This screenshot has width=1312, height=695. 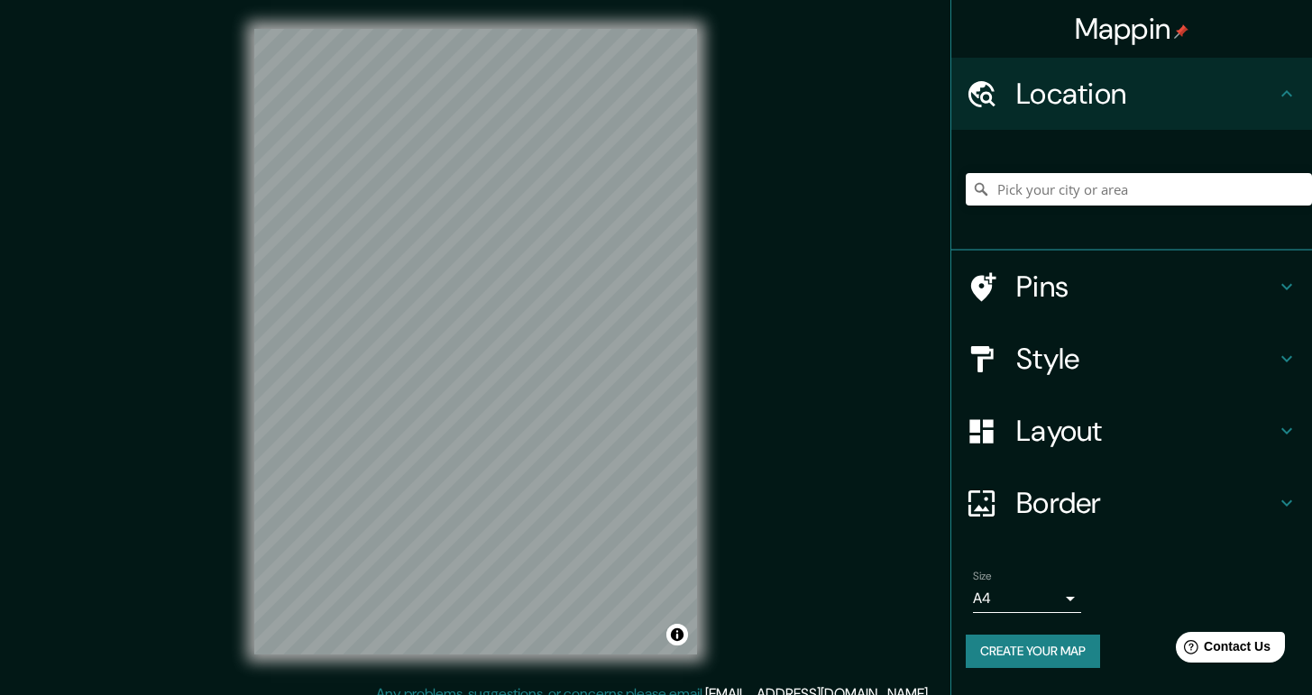 I want to click on div: Layout, so click(x=1132, y=431).